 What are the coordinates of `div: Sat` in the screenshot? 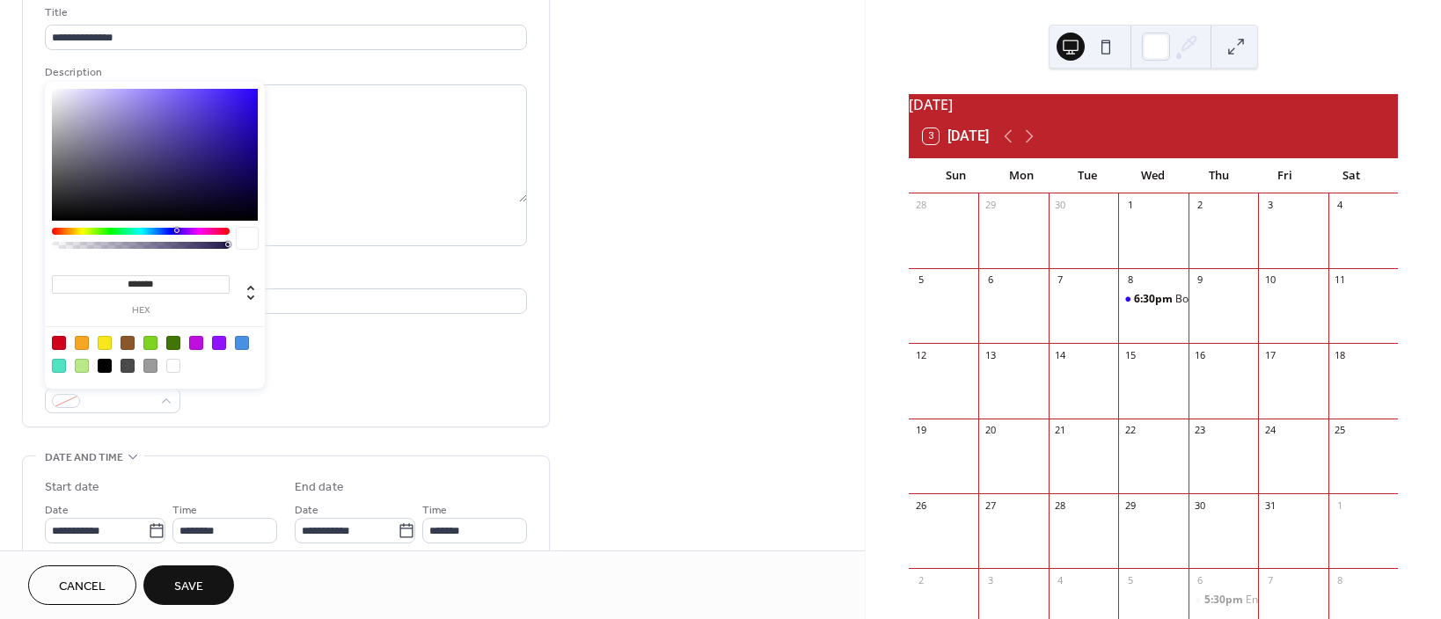 It's located at (1351, 176).